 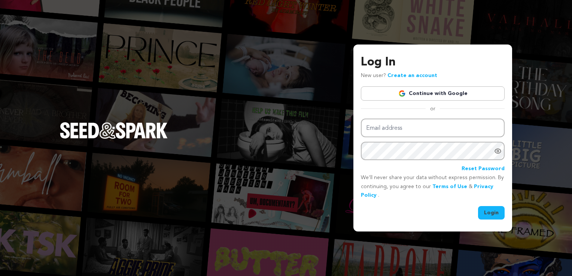 I want to click on button: Login, so click(x=492, y=213).